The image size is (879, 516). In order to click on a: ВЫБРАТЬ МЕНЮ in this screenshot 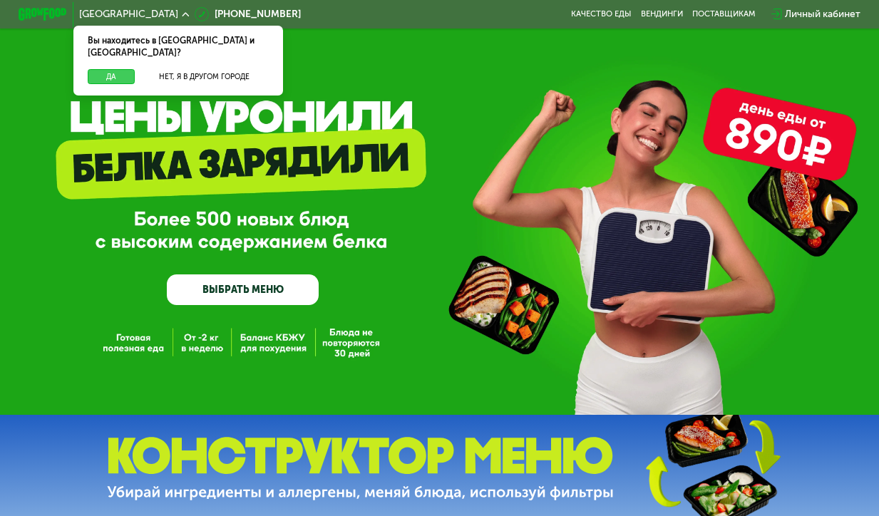, I will do `click(242, 289)`.